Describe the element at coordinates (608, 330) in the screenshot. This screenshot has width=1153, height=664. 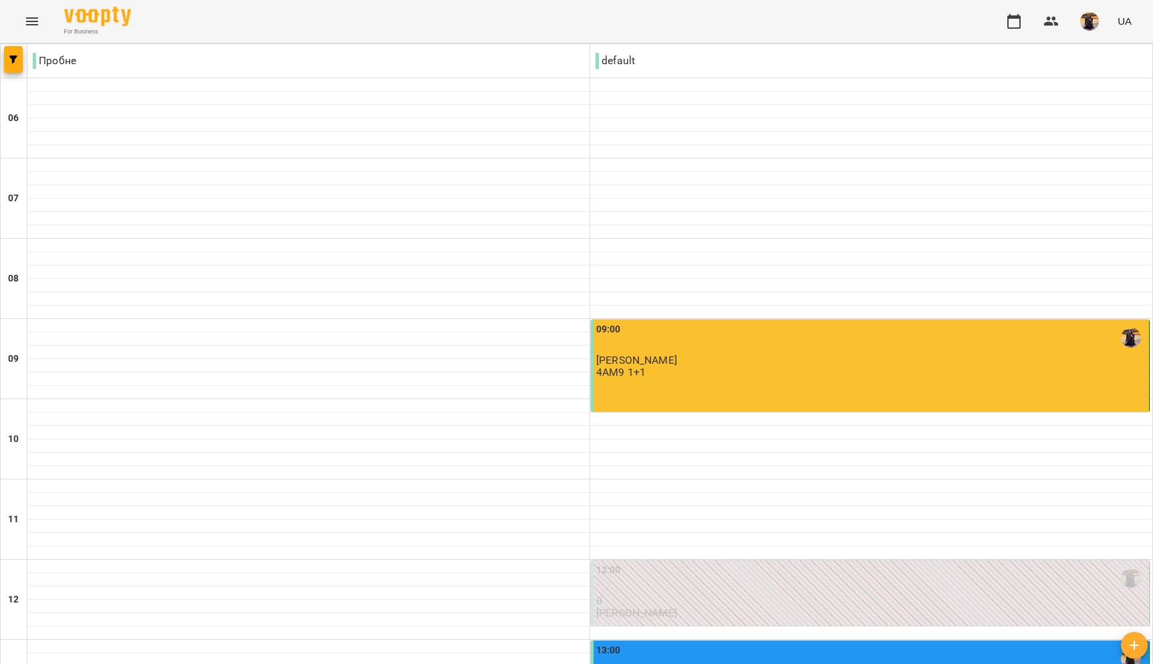
I see `label: 09:00` at that location.